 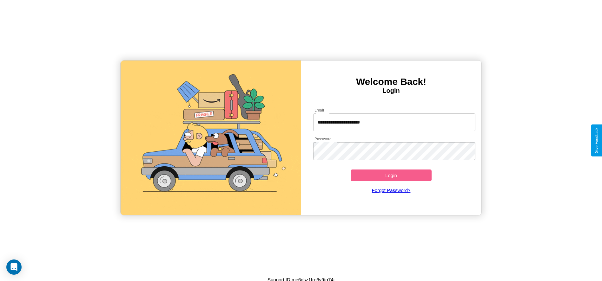 I want to click on a: Forgot Password?, so click(x=391, y=190).